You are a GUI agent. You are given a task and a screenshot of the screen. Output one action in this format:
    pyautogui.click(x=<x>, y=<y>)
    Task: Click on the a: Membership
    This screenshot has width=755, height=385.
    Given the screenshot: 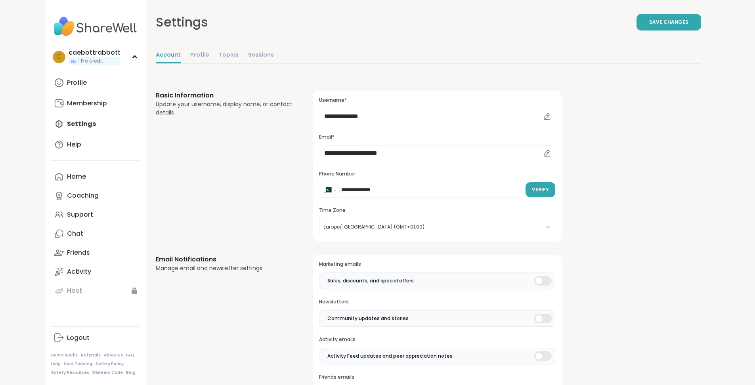 What is the action you would take?
    pyautogui.click(x=95, y=103)
    